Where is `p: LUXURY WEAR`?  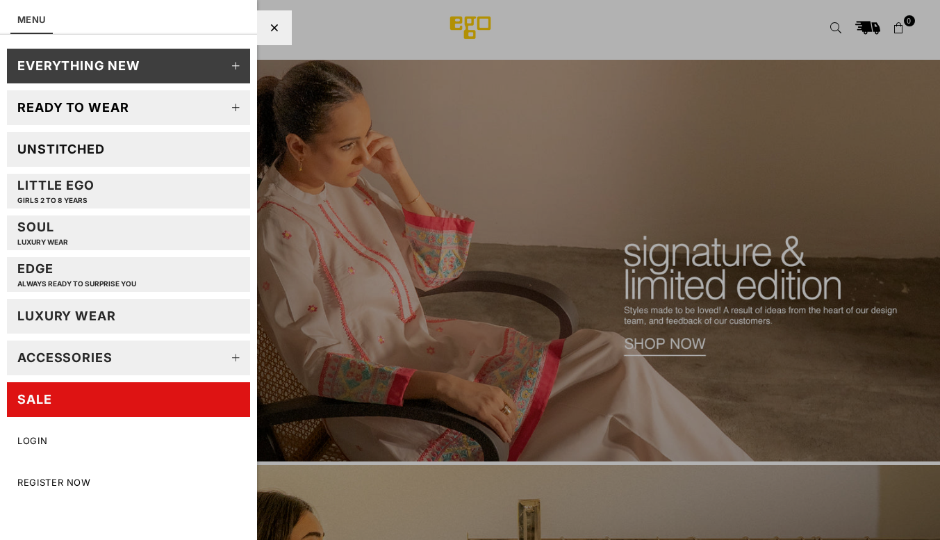 p: LUXURY WEAR is located at coordinates (42, 242).